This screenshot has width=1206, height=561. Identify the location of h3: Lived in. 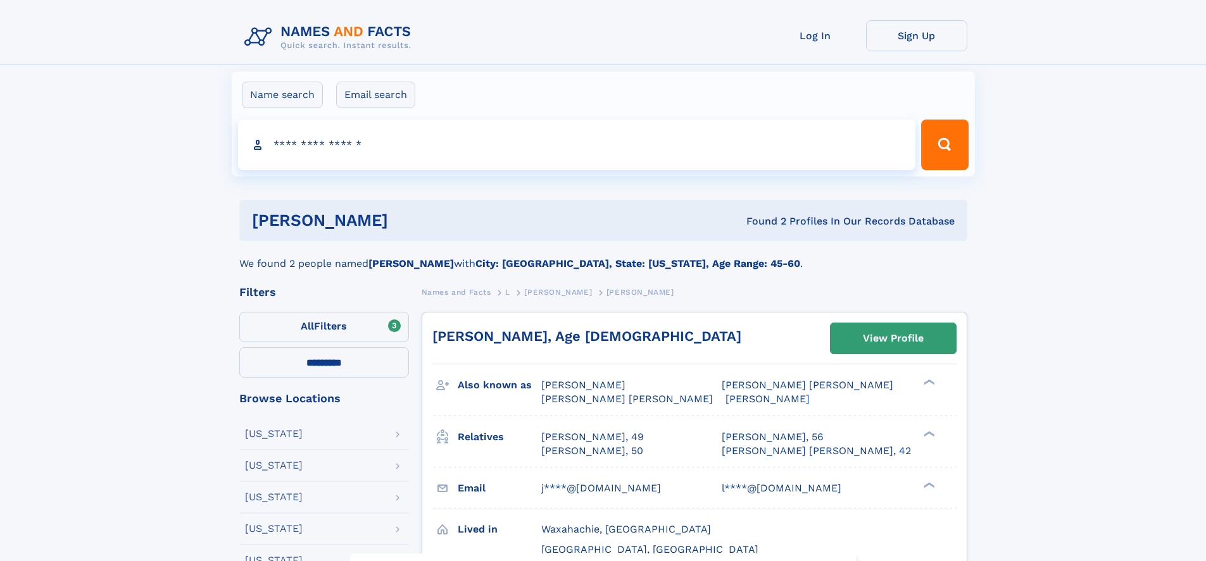
(499, 530).